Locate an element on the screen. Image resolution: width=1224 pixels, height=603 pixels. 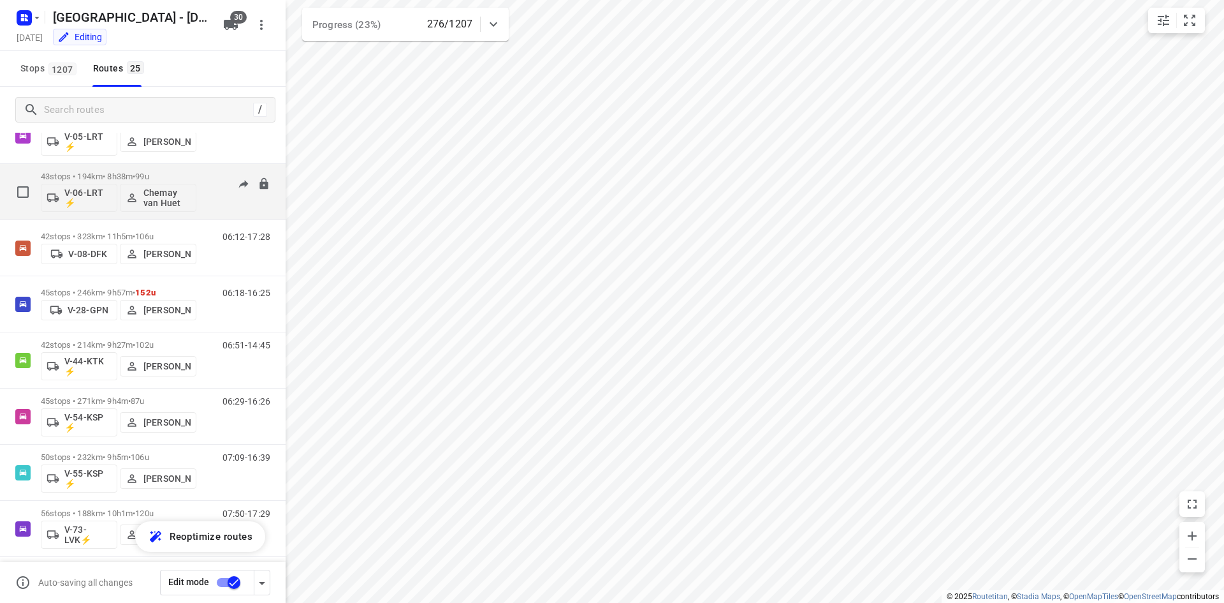
p: V-44-KTK ⚡ is located at coordinates (88, 366).